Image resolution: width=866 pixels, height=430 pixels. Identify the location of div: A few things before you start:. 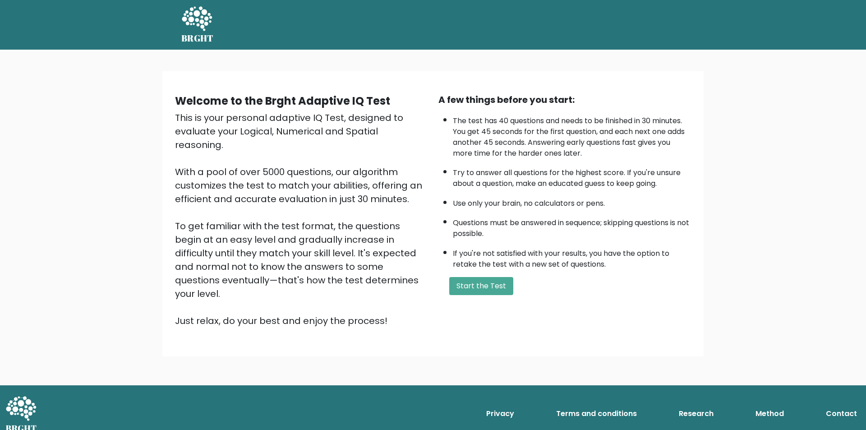
(565, 100).